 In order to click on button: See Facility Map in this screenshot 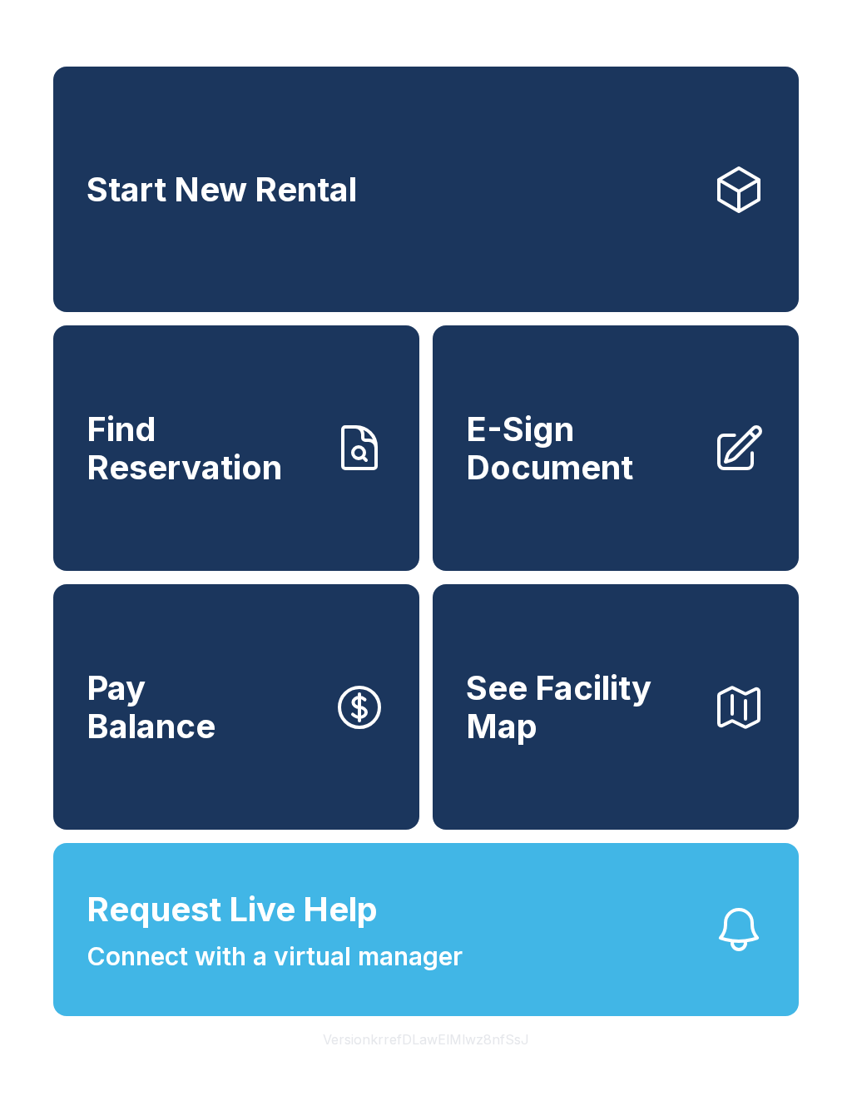, I will do `click(616, 706)`.